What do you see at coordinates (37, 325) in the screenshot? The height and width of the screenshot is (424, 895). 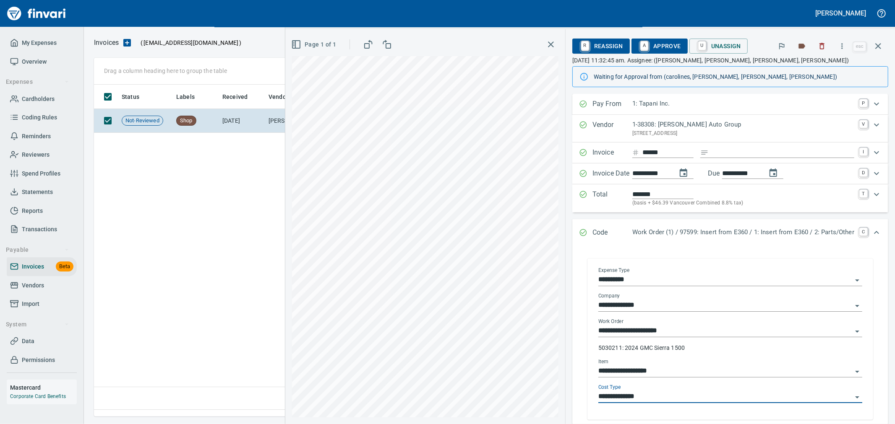 I see `button: System` at bounding box center [37, 325].